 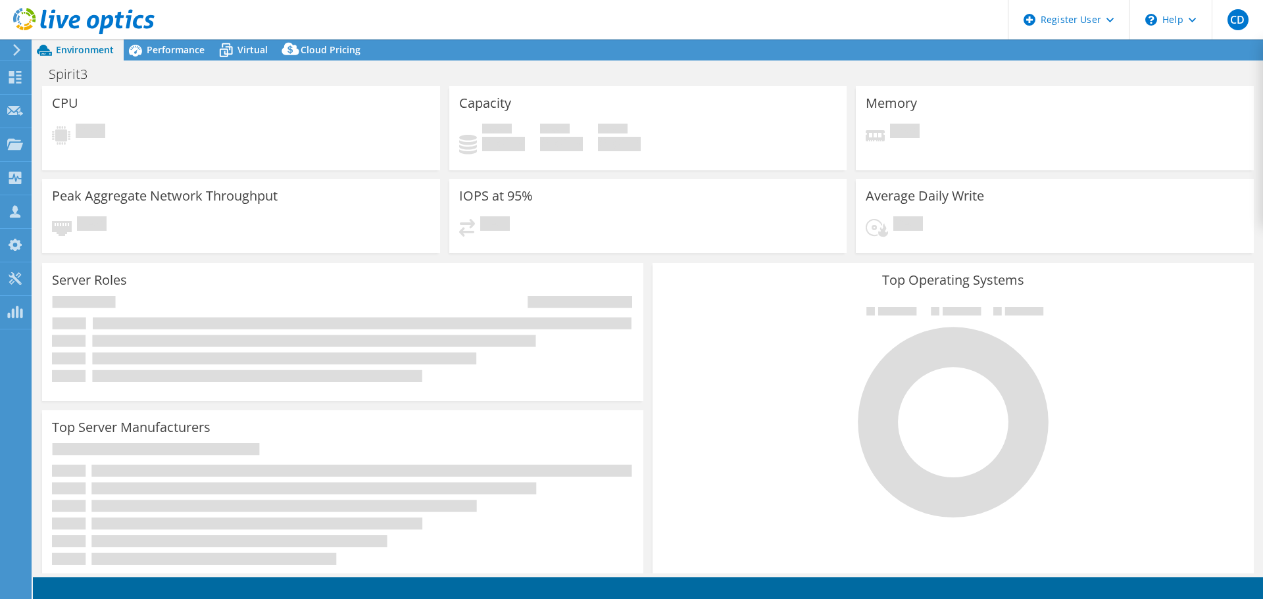 I want to click on span: Performance, so click(x=176, y=49).